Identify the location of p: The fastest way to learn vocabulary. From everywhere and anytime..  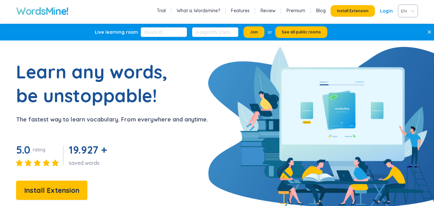
(112, 119).